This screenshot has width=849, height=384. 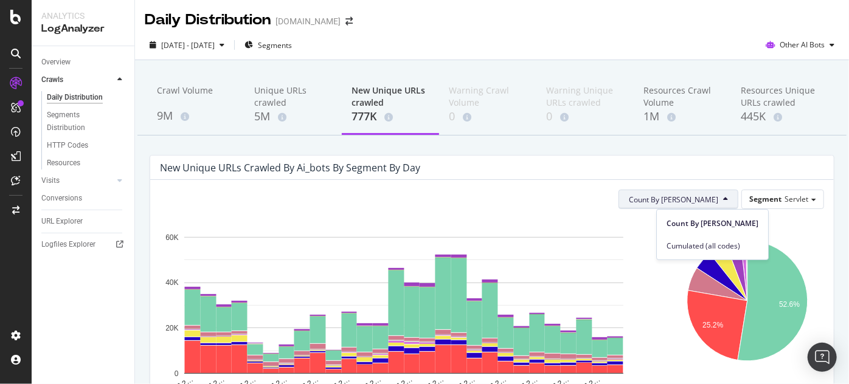 I want to click on a: Crawls, so click(x=77, y=80).